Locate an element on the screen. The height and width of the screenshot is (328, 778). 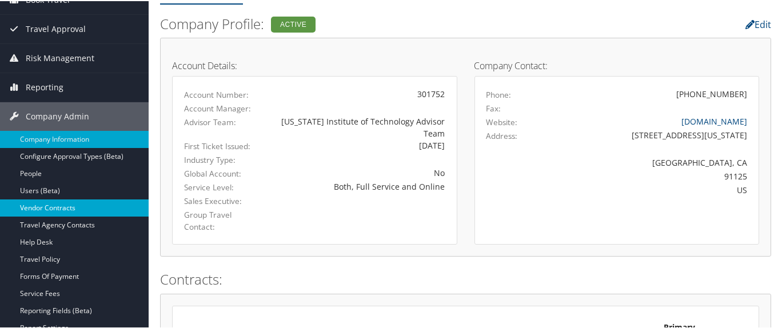
h2: Contracts: is located at coordinates (465, 278).